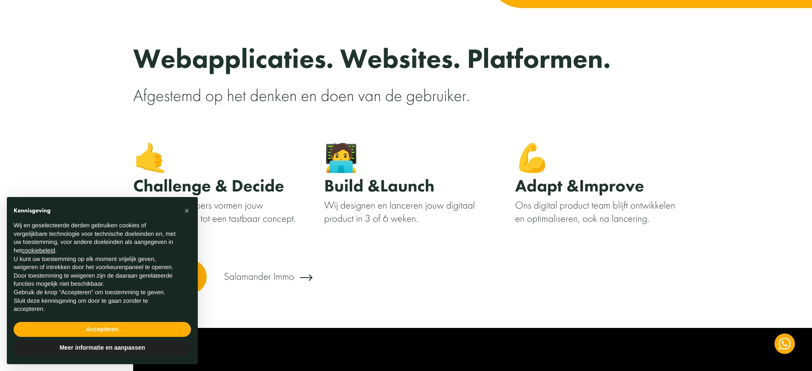 The width and height of the screenshot is (812, 371). I want to click on p: U kunt uw toestemming op elk moment vrijelijk geven, weigeren of intrekken door het voorkeurenpan..., so click(95, 272).